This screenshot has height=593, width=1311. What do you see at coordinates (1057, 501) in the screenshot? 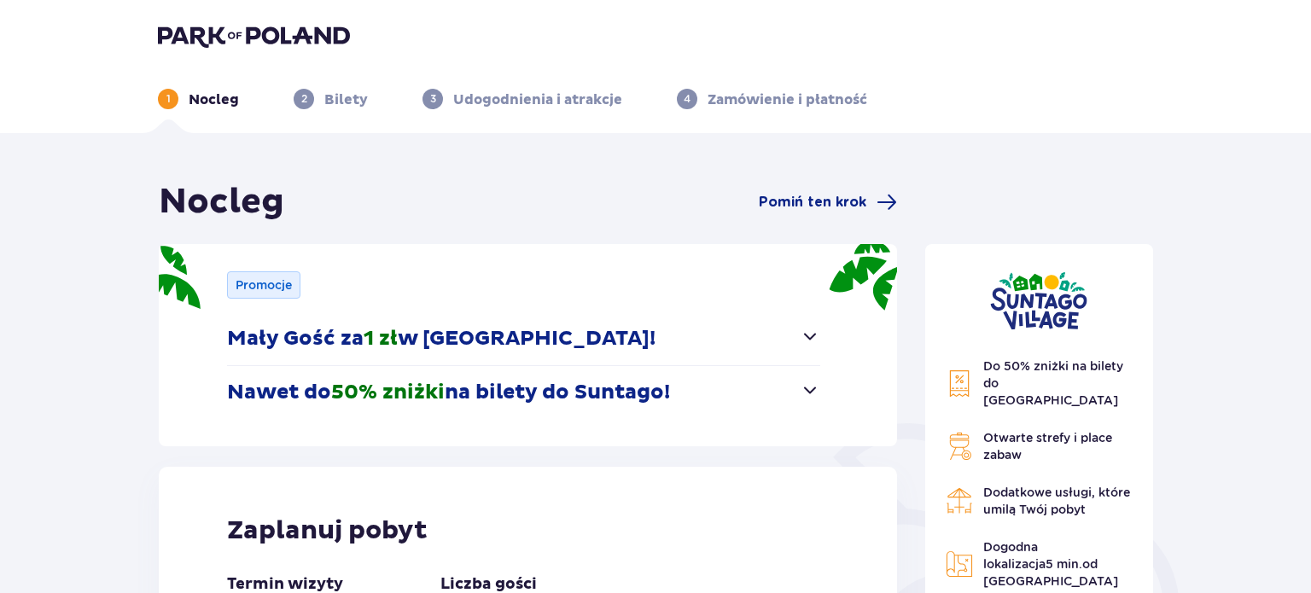
I see `span: Dodatkowe usługi, które umilą Twój pobyt` at bounding box center [1057, 501].